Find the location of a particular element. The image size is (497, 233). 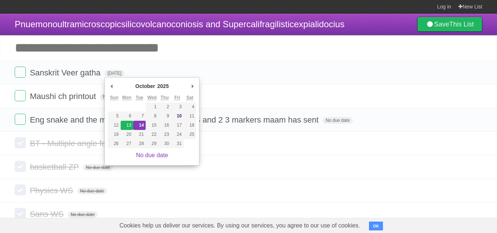

abbr: Saturday is located at coordinates (190, 98).